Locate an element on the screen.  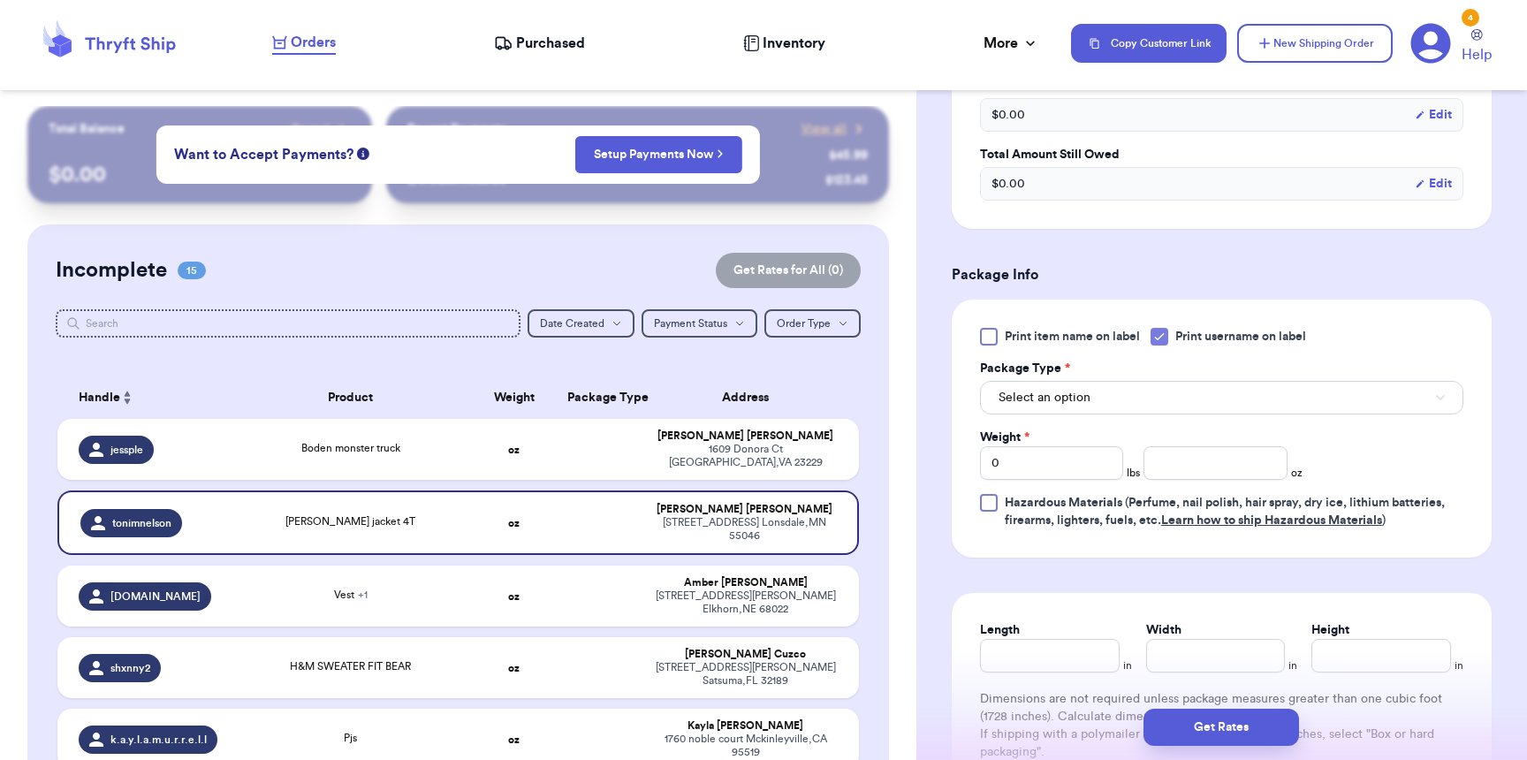
label: Total Amount Still Owed is located at coordinates (1221, 155).